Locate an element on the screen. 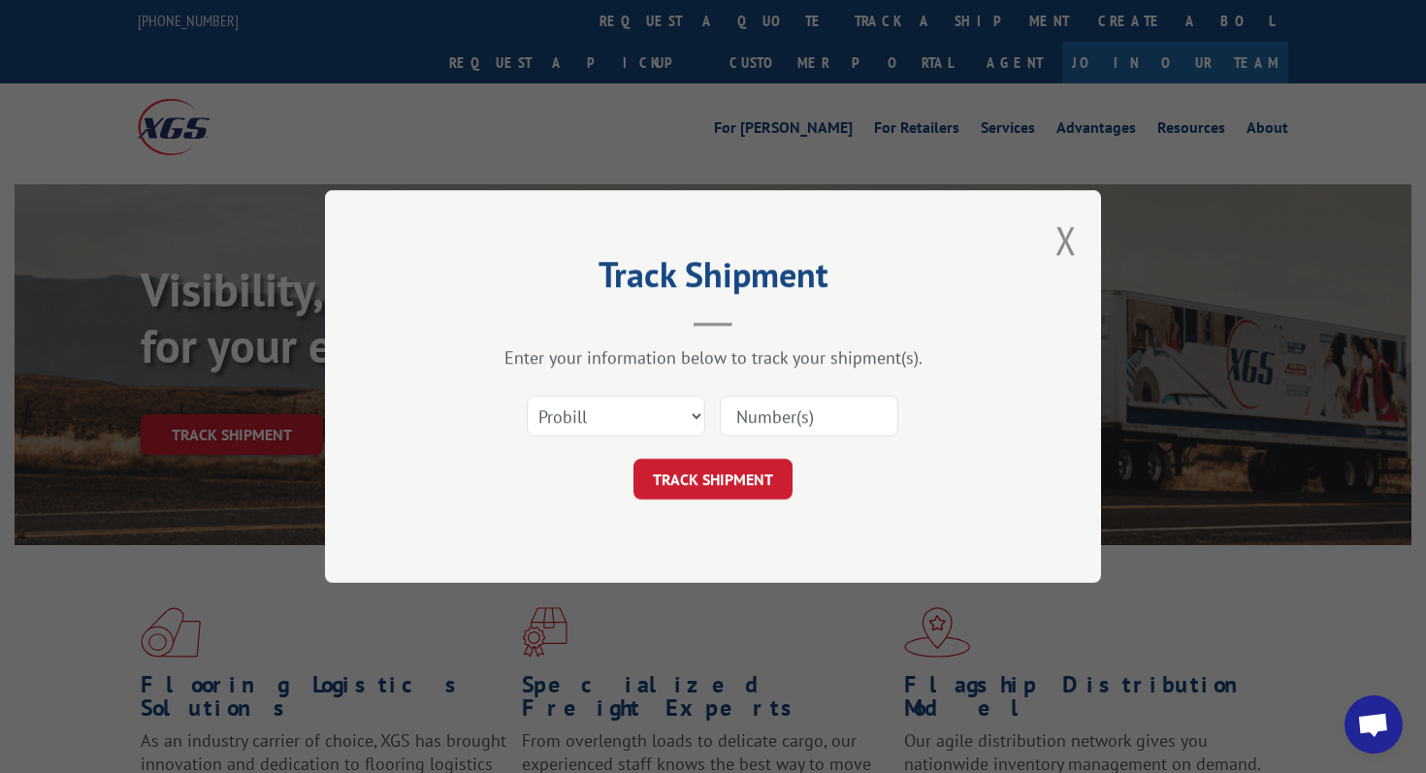 The image size is (1426, 773). div: Open chat is located at coordinates (1374, 725).